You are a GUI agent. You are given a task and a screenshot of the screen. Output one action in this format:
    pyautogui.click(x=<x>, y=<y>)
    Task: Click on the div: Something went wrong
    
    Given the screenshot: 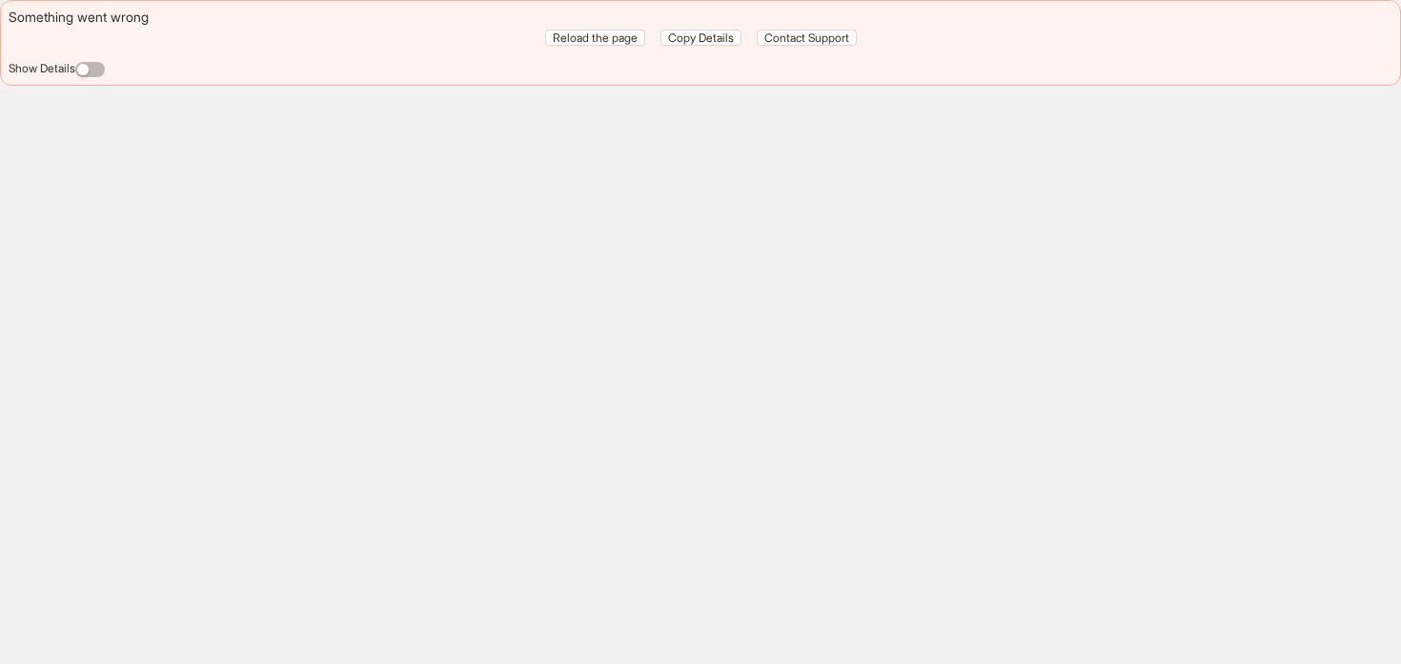 What is the action you would take?
    pyautogui.click(x=701, y=17)
    